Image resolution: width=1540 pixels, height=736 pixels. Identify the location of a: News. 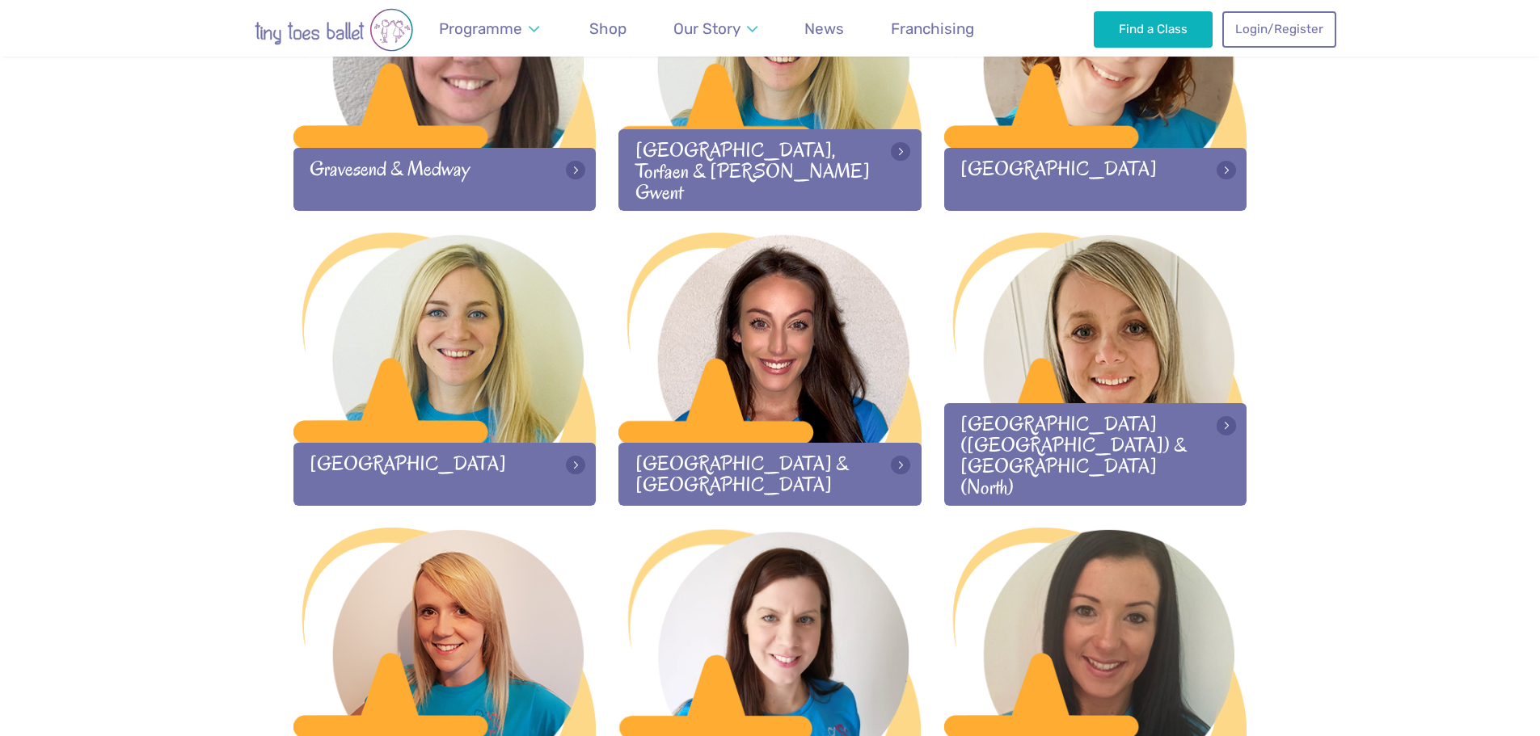
(824, 28).